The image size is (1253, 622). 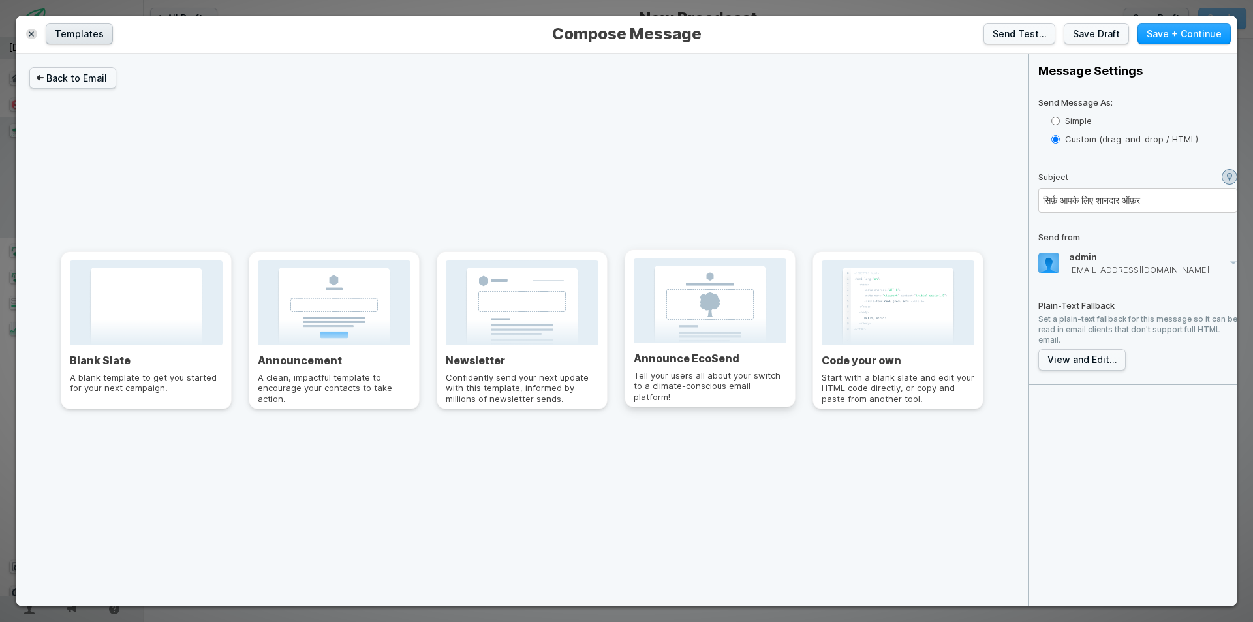 What do you see at coordinates (1082, 360) in the screenshot?
I see `button: Plain-Text FallbackSet a plain-text fallback for this message so it can be read in email clients ...` at bounding box center [1082, 360].